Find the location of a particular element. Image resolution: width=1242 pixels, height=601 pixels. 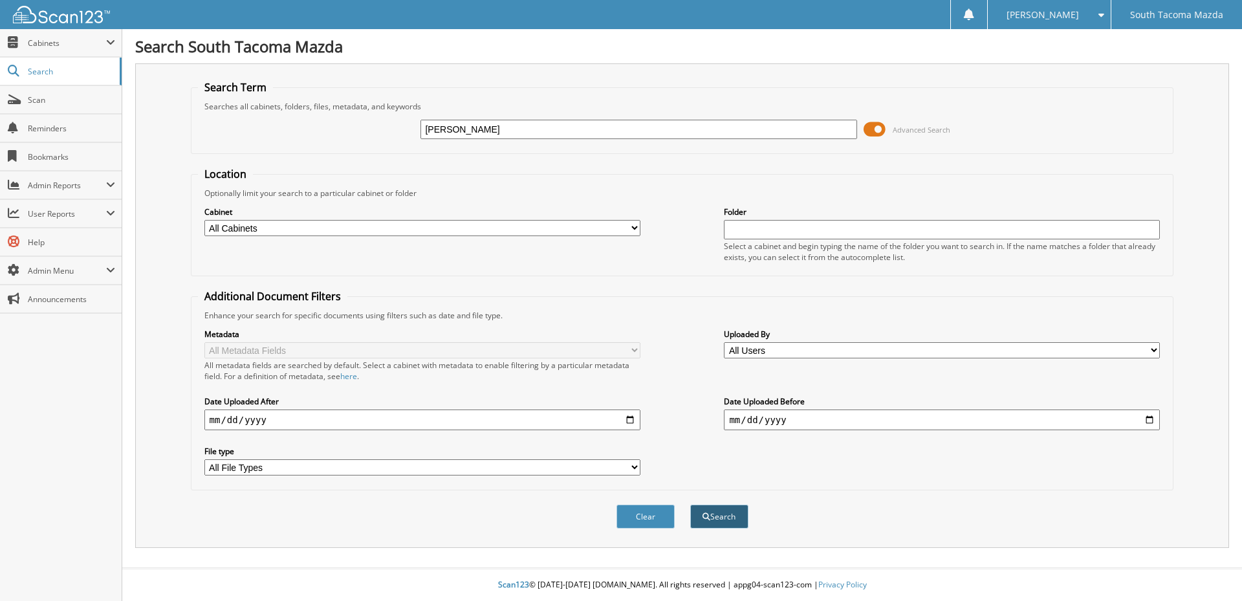

span: Announcements is located at coordinates (71, 299).